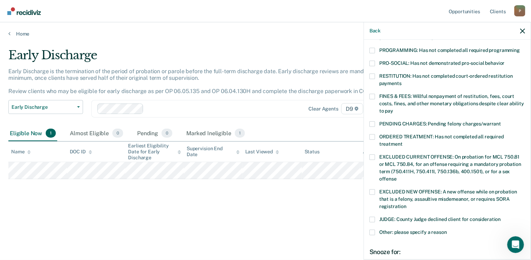 This screenshot has height=260, width=531. What do you see at coordinates (520, 11) in the screenshot?
I see `button: Profile dropdown button` at bounding box center [520, 11].